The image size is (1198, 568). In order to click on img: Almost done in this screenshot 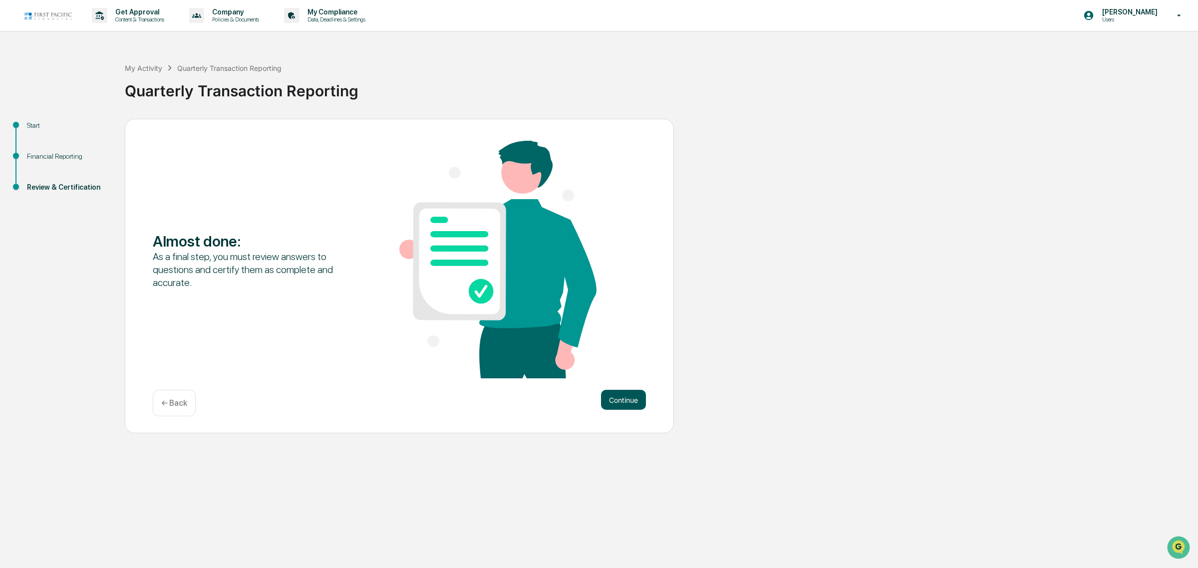, I will do `click(498, 260)`.